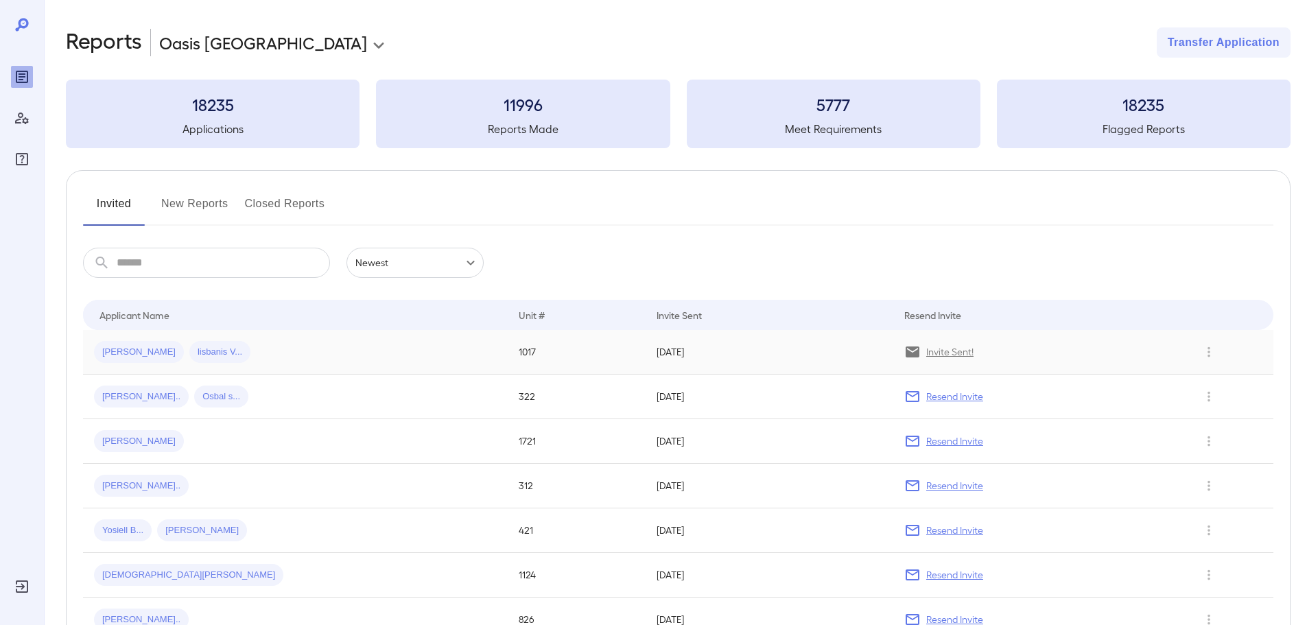  Describe the element at coordinates (532, 315) in the screenshot. I see `div: Unit #` at that location.